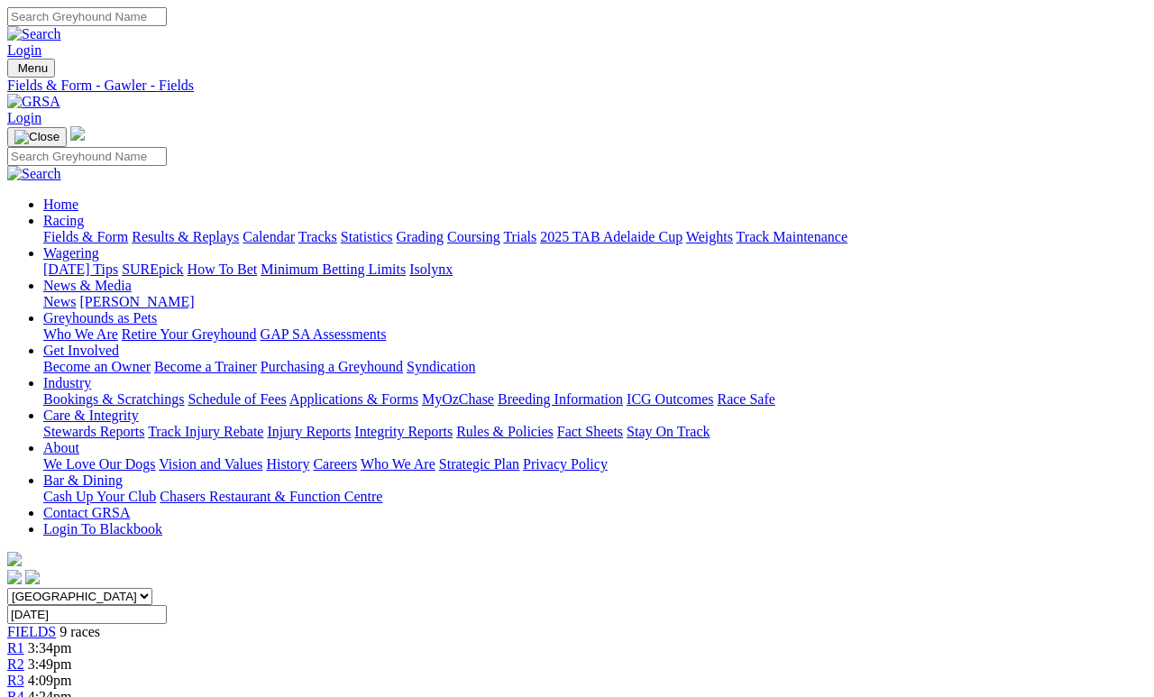 The image size is (1154, 697). Describe the element at coordinates (94, 431) in the screenshot. I see `a: Stewards Reports` at that location.